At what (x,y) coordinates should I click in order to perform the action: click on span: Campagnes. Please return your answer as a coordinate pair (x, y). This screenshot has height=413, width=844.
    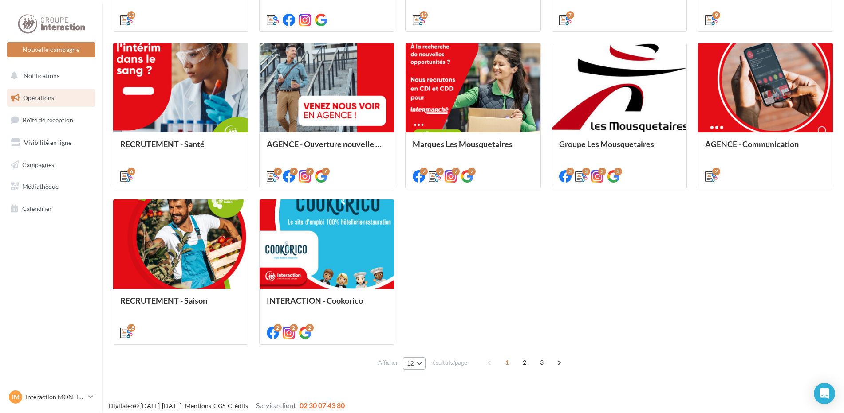
    Looking at the image, I should click on (38, 164).